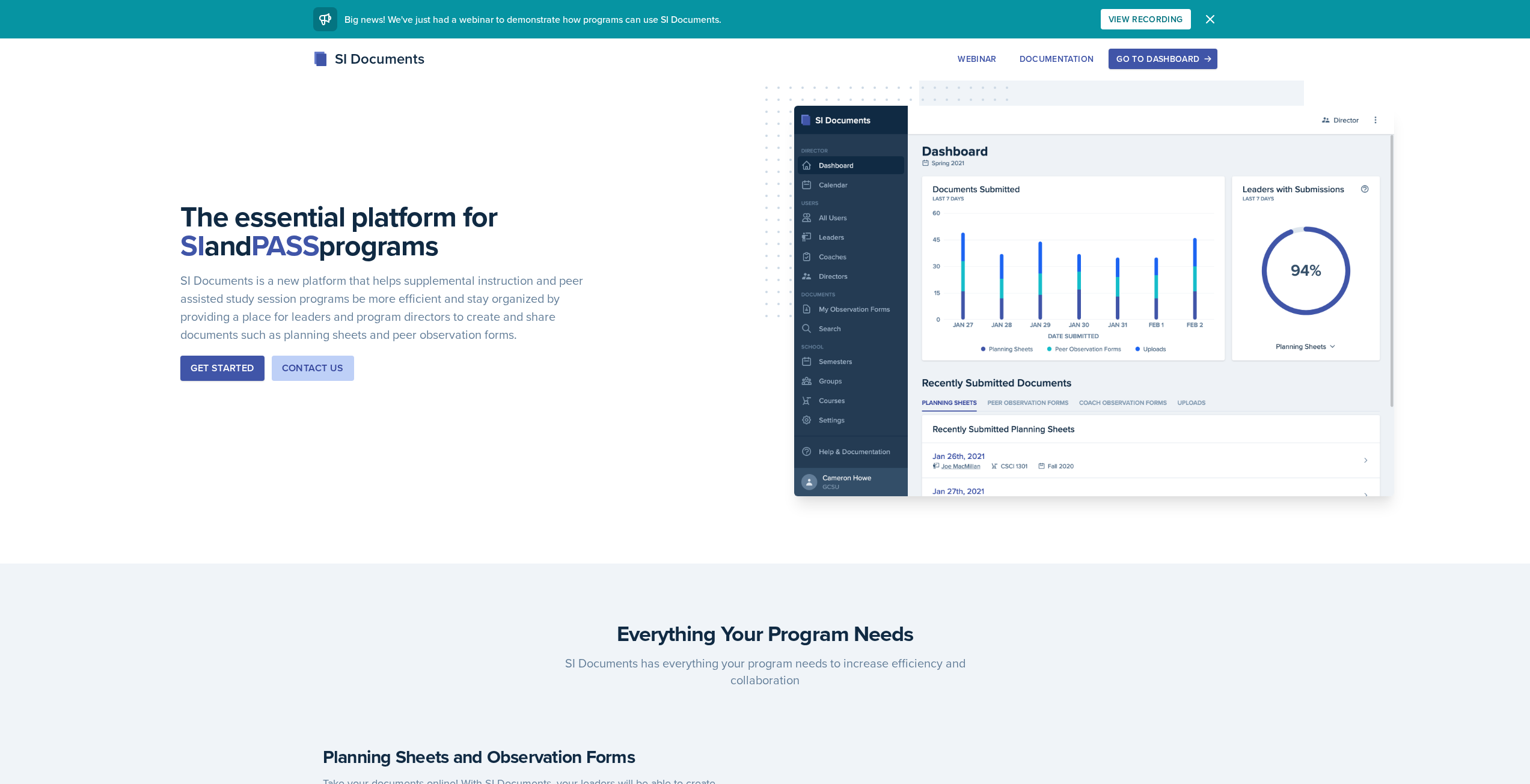 Image resolution: width=1530 pixels, height=784 pixels. Describe the element at coordinates (765, 633) in the screenshot. I see `h3: Everything Your Program Needs` at that location.